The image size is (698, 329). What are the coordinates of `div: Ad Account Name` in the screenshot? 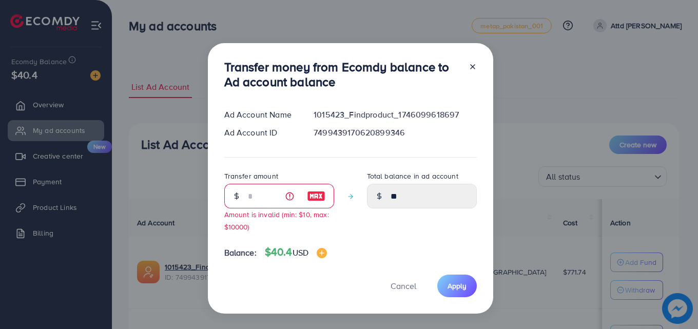 It's located at (261, 114).